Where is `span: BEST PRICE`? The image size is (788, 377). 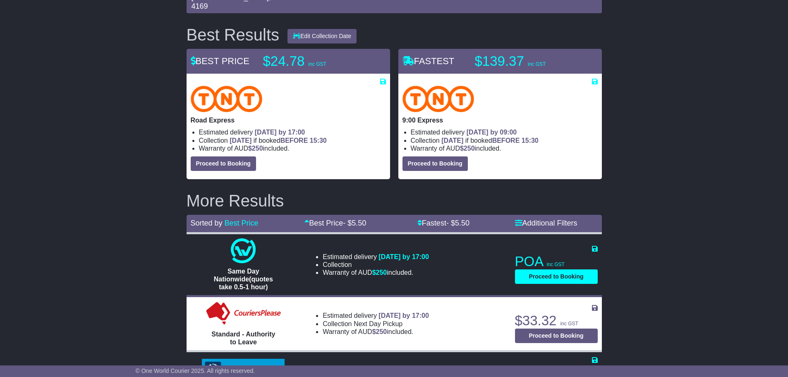 span: BEST PRICE is located at coordinates (220, 61).